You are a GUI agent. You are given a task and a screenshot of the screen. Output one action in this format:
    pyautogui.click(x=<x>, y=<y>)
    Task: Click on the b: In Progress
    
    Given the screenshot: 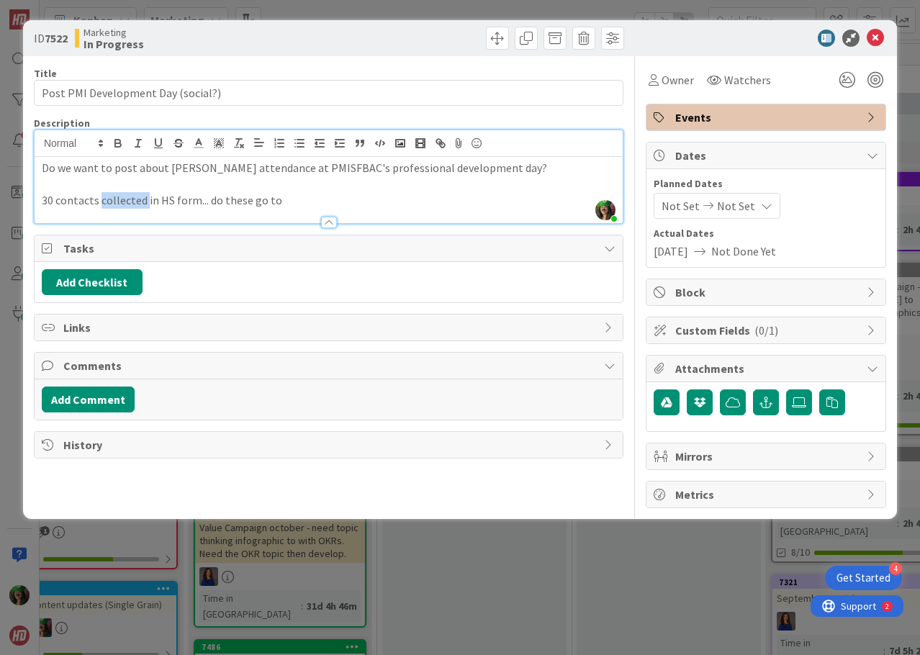 What is the action you would take?
    pyautogui.click(x=114, y=44)
    